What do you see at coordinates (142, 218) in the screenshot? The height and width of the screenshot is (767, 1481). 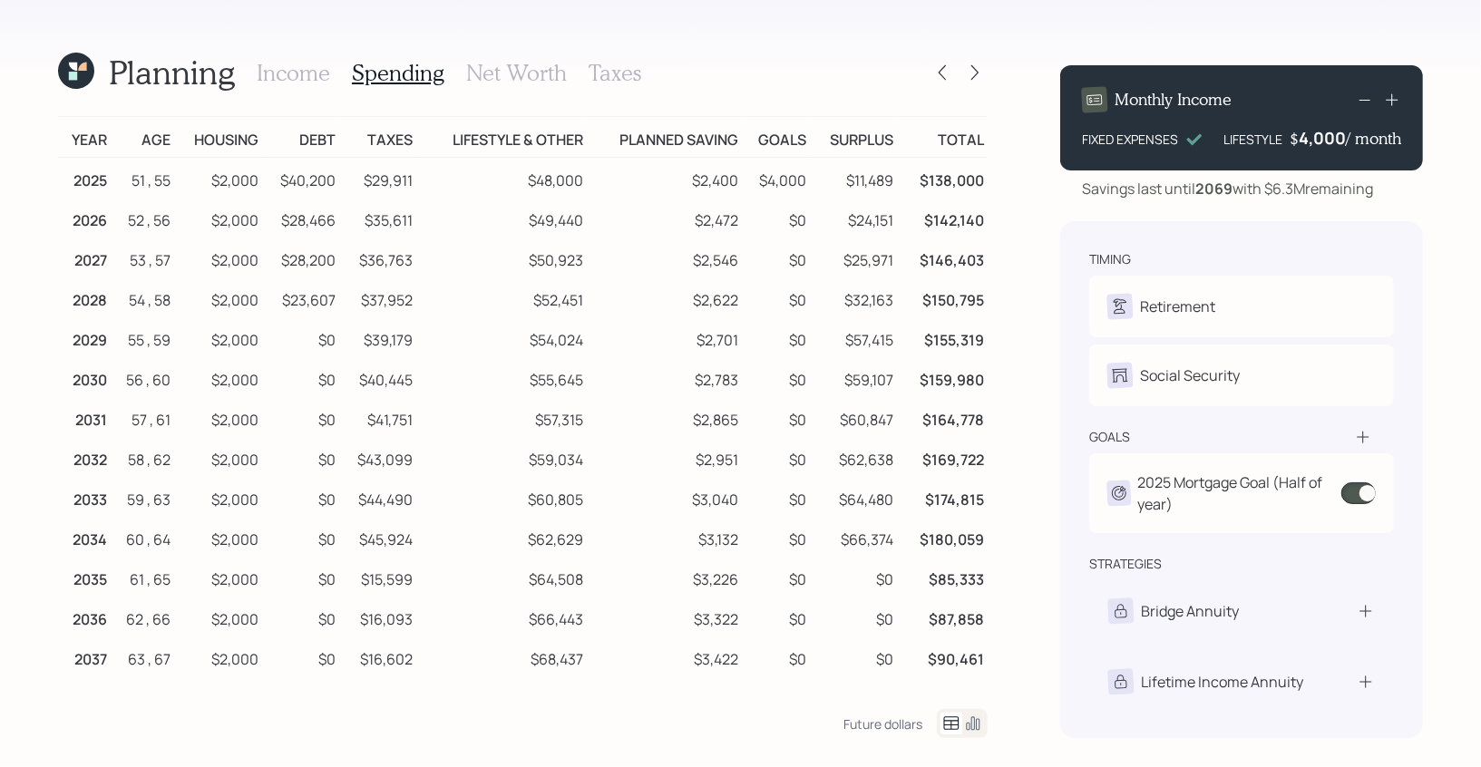 I see `td: 52 , 56` at bounding box center [142, 218].